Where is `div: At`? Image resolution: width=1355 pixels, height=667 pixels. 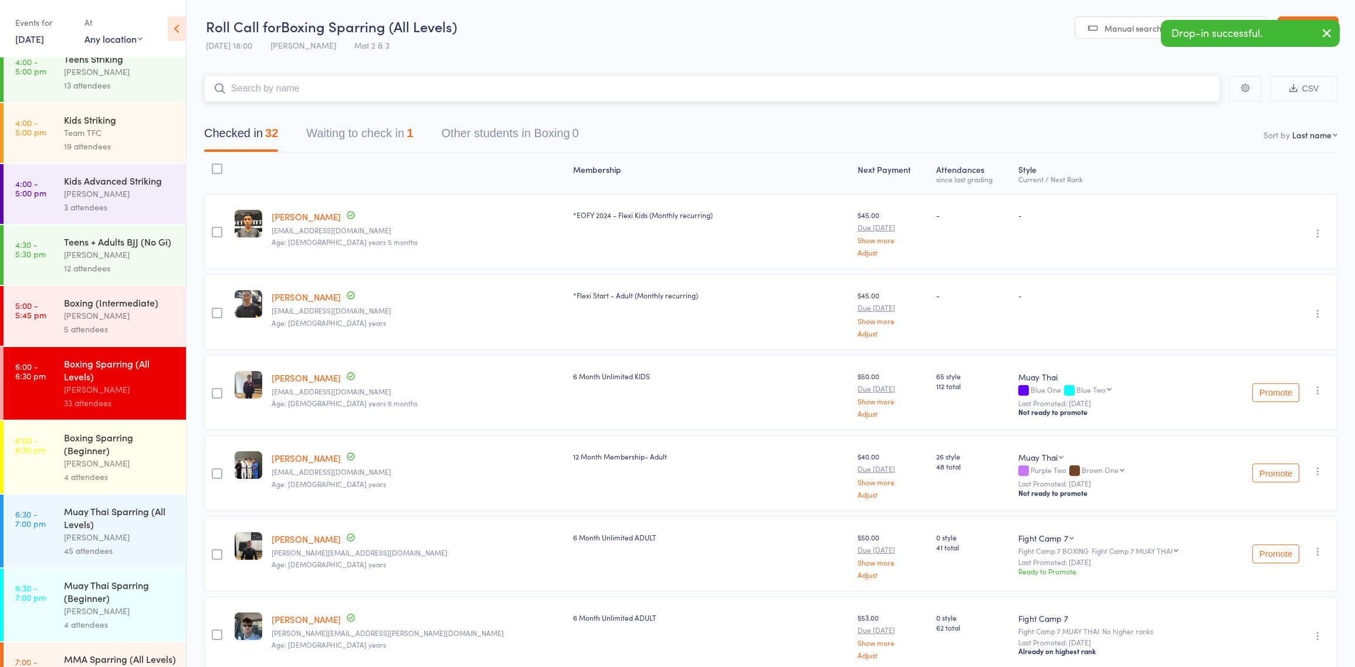
div: At is located at coordinates (113, 22).